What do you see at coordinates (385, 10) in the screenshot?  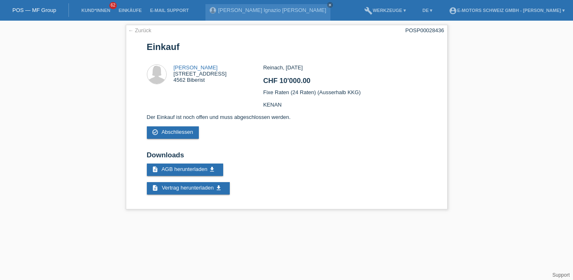 I see `a: buildWerkzeuge ▾` at bounding box center [385, 10].